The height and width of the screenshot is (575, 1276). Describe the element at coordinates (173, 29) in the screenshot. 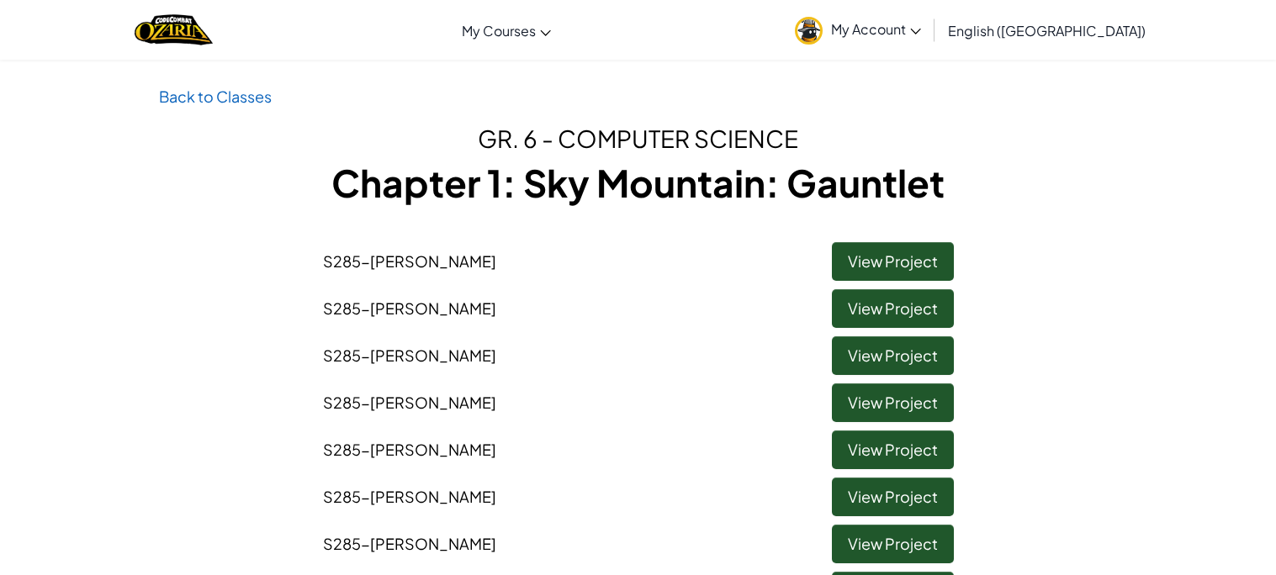

I see `a: Ozaria by CodeCombat logo` at that location.